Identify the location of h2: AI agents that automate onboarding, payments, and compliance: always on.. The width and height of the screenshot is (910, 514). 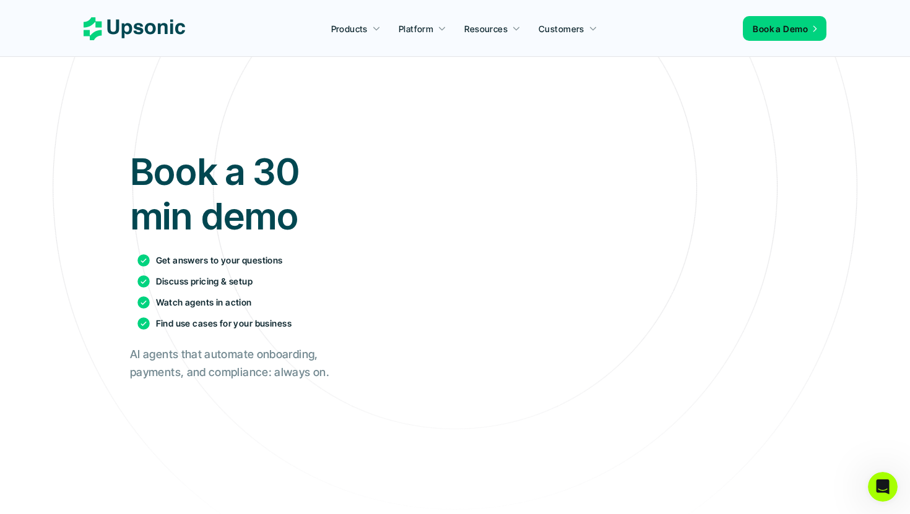
(236, 364).